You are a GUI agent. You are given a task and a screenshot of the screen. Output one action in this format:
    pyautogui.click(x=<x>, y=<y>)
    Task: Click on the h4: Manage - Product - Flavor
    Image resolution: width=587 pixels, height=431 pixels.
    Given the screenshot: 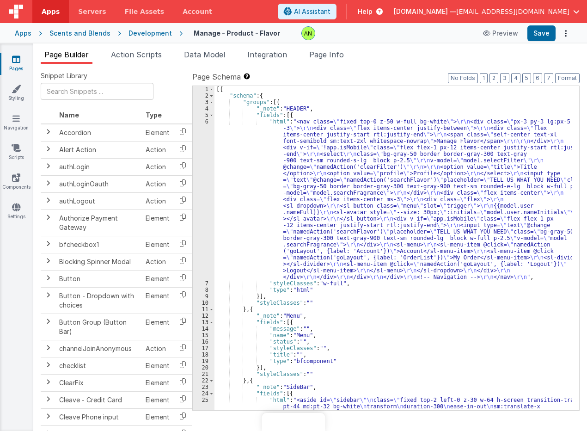 What is the action you would take?
    pyautogui.click(x=237, y=33)
    